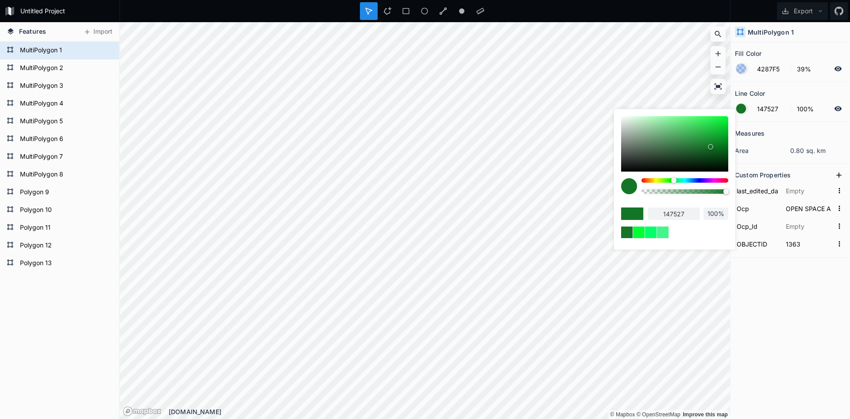 The height and width of the screenshot is (419, 850). I want to click on a: Map feedback, so click(706, 414).